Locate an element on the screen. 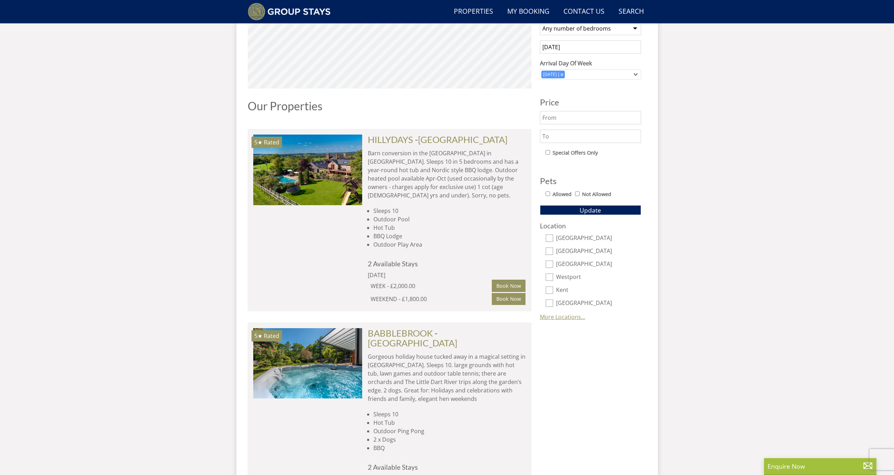  span: BABBLEBROOK has a 5 star rating under the Quality in Tourism Scheme is located at coordinates (258, 336).